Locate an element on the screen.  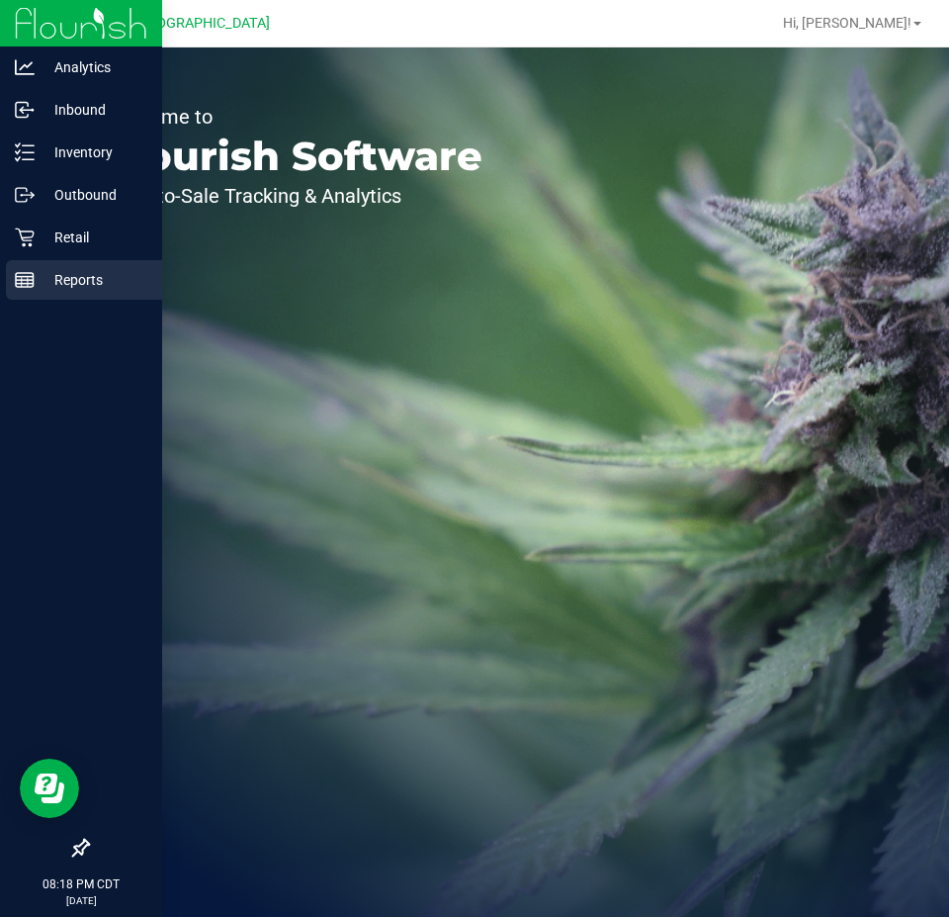
p: Seed-to-Sale Tracking & Analytics is located at coordinates (295, 196).